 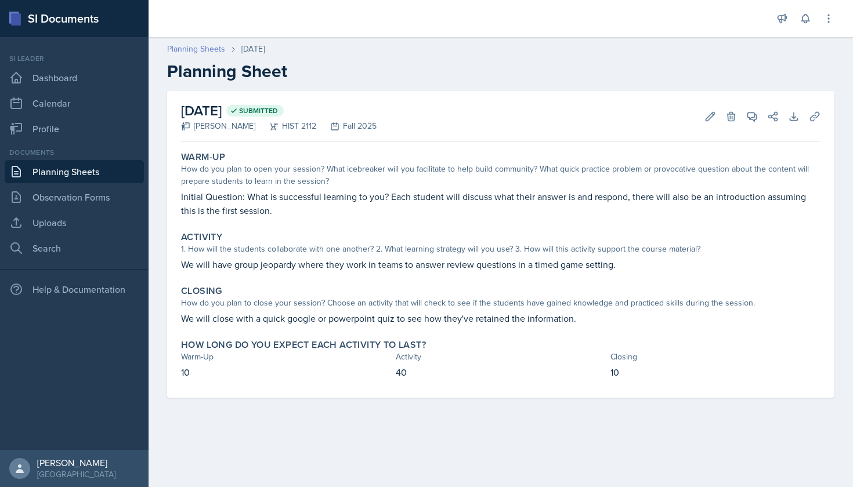 I want to click on div: Activity, so click(x=501, y=357).